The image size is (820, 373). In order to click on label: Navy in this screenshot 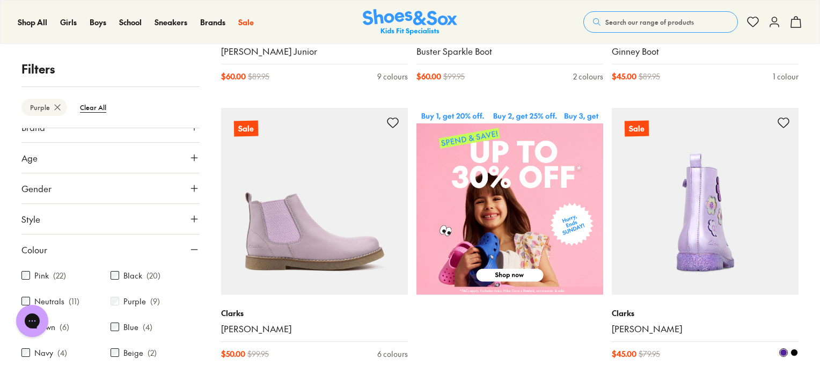, I will do `click(43, 352)`.